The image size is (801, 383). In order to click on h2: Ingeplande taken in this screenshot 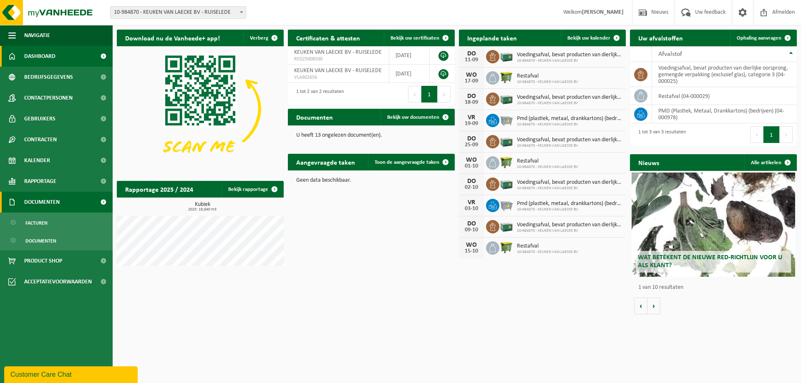, I will do `click(492, 38)`.